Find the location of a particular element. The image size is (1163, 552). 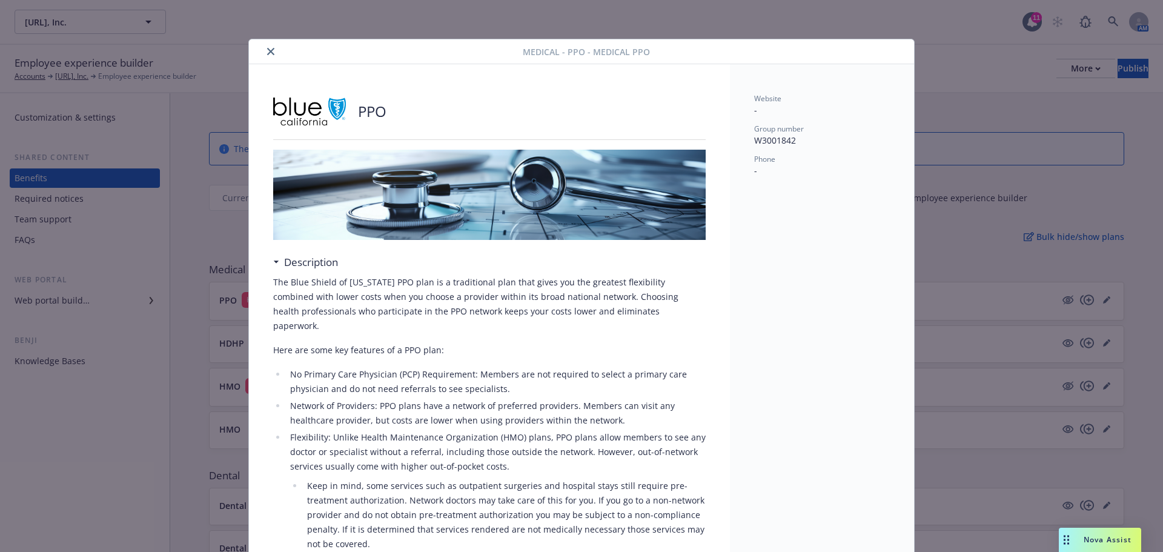

img: Blue Shield of California is located at coordinates (309, 111).